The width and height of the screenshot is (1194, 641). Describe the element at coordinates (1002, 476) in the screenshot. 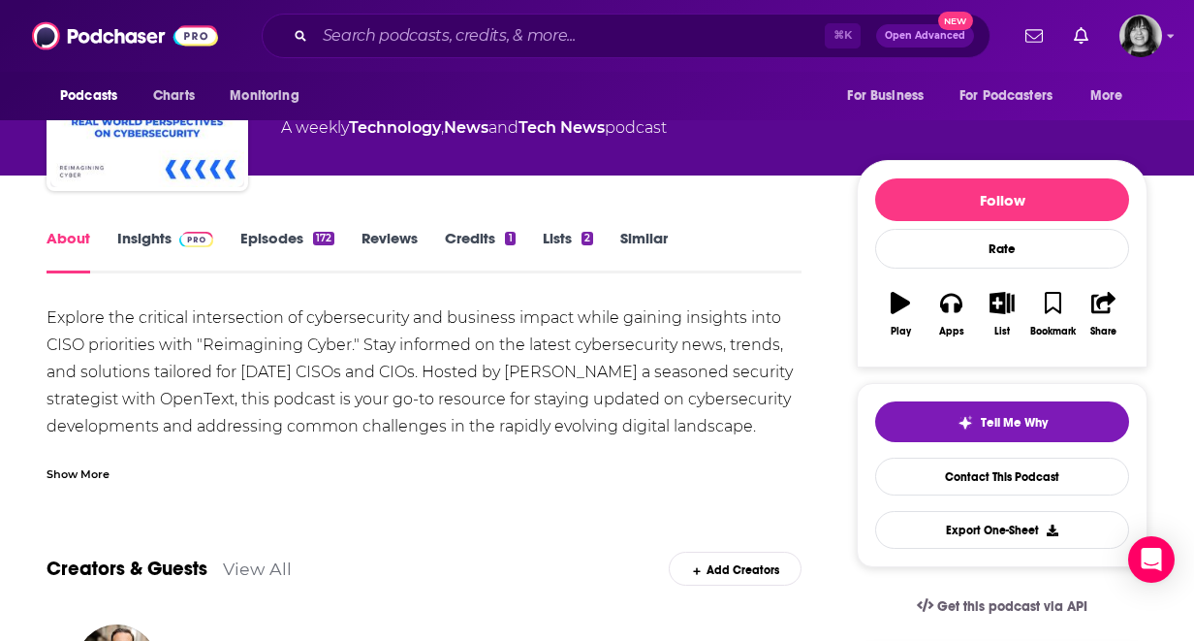

I see `a: Contact This Podcast` at that location.